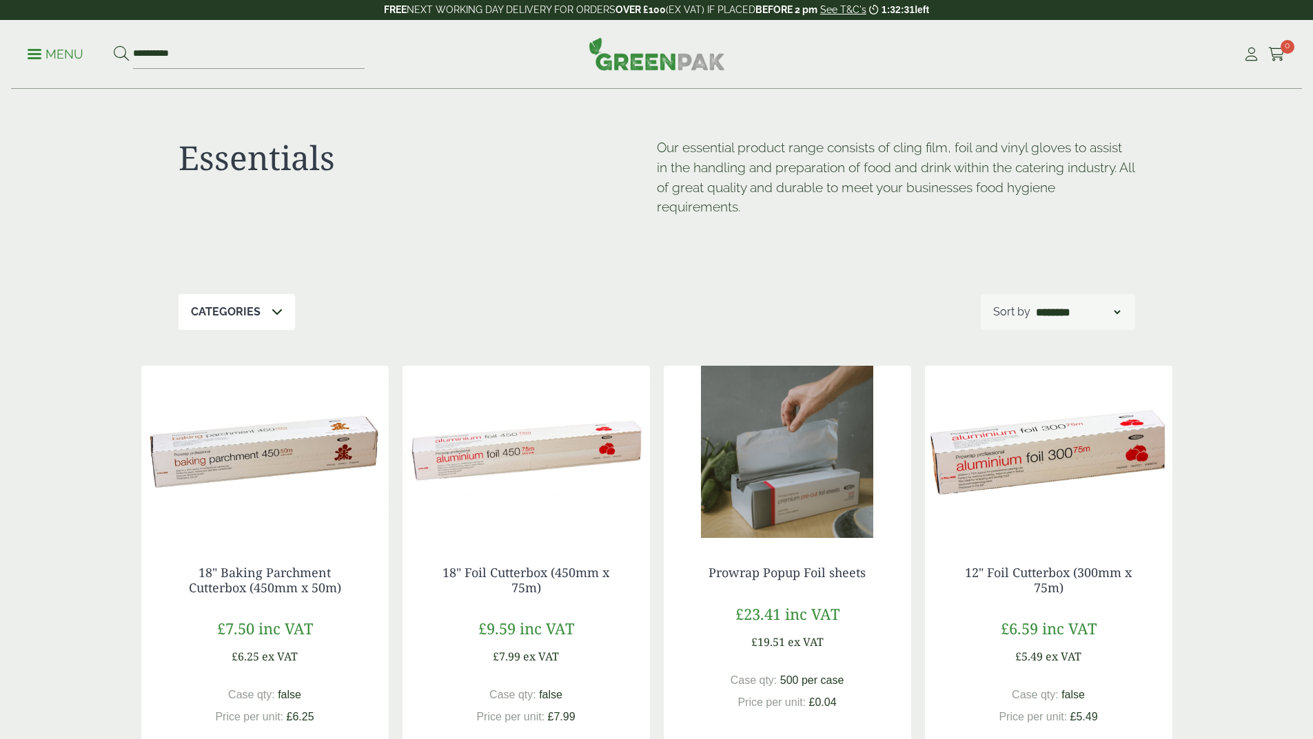  I want to click on a: Prowrap Popup Foil sheets, so click(787, 573).